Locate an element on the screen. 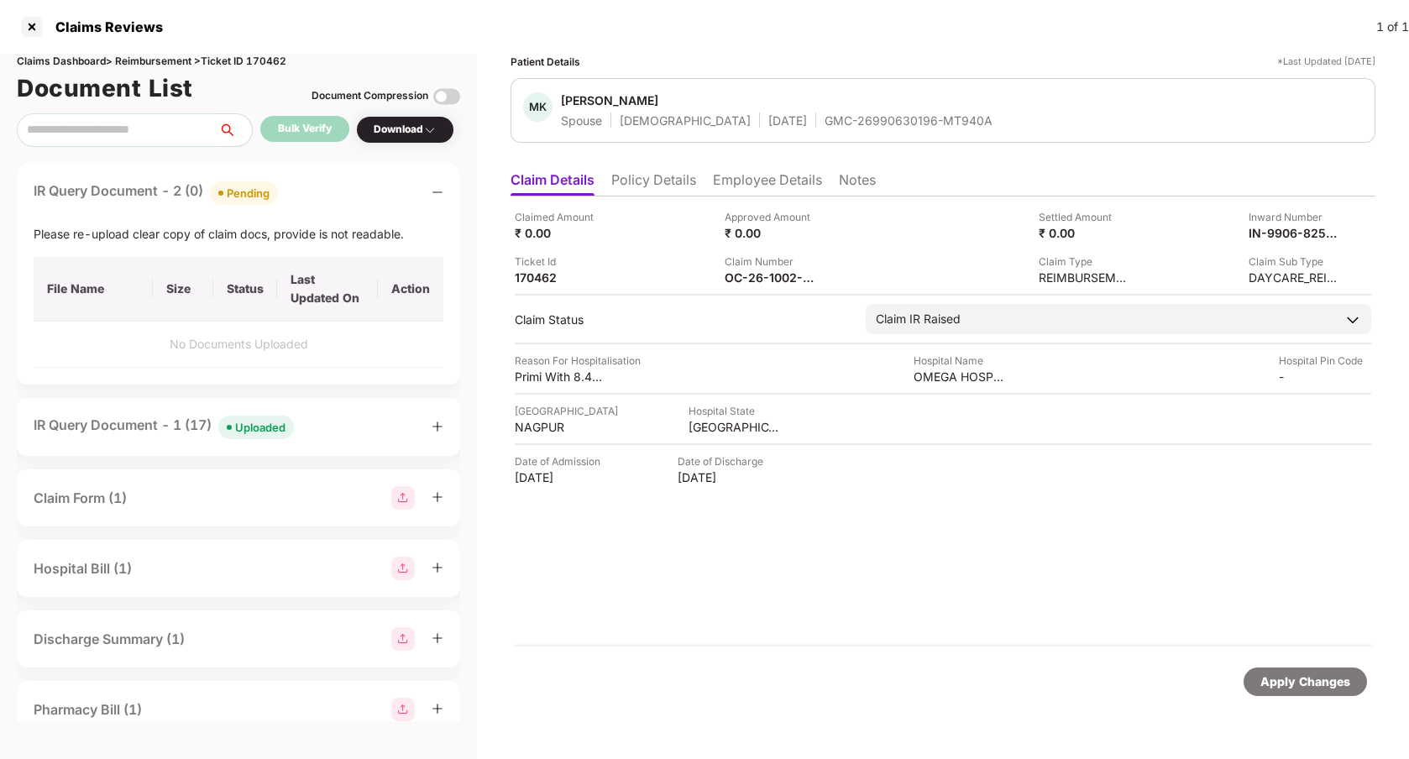 Image resolution: width=1409 pixels, height=759 pixels. div: Discharge Summary (1) is located at coordinates (109, 639).